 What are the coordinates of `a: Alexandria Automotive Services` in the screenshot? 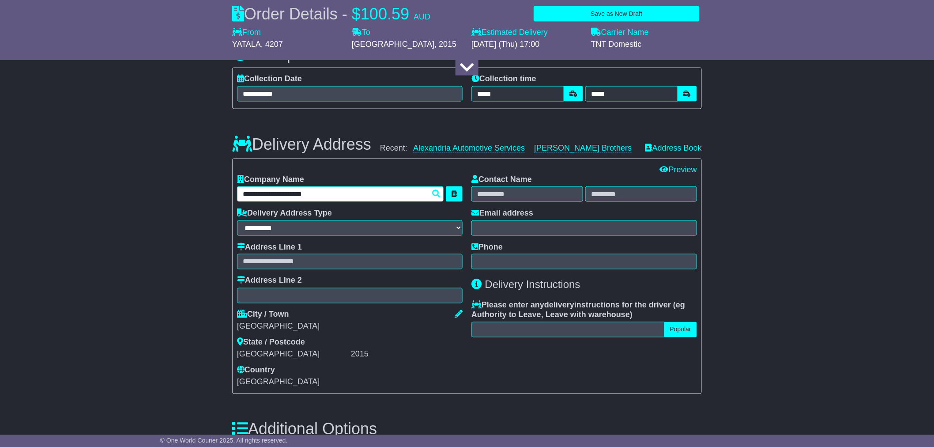 It's located at (469, 148).